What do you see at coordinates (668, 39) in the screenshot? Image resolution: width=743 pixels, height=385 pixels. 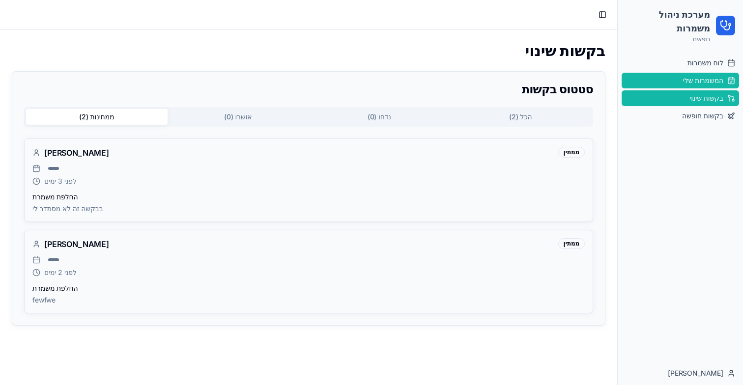 I see `p: רופאים` at bounding box center [668, 39].